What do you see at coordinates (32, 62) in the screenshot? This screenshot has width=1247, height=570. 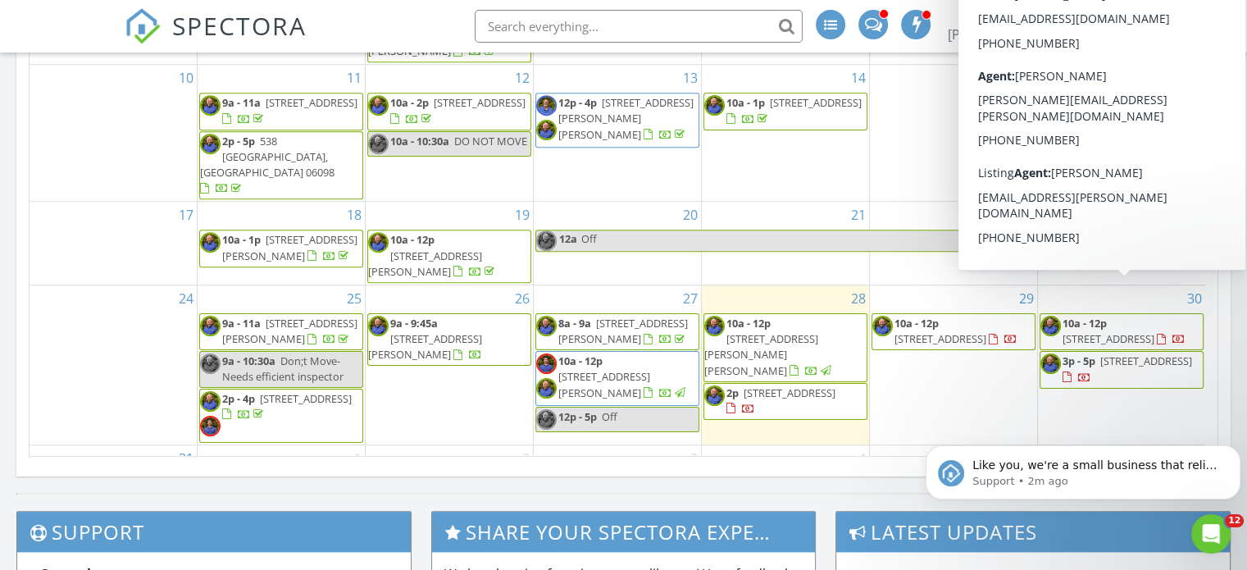 I see `img: Profile image for Support` at bounding box center [32, 62].